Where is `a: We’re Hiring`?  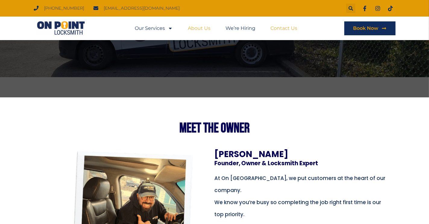 a: We’re Hiring is located at coordinates (240, 28).